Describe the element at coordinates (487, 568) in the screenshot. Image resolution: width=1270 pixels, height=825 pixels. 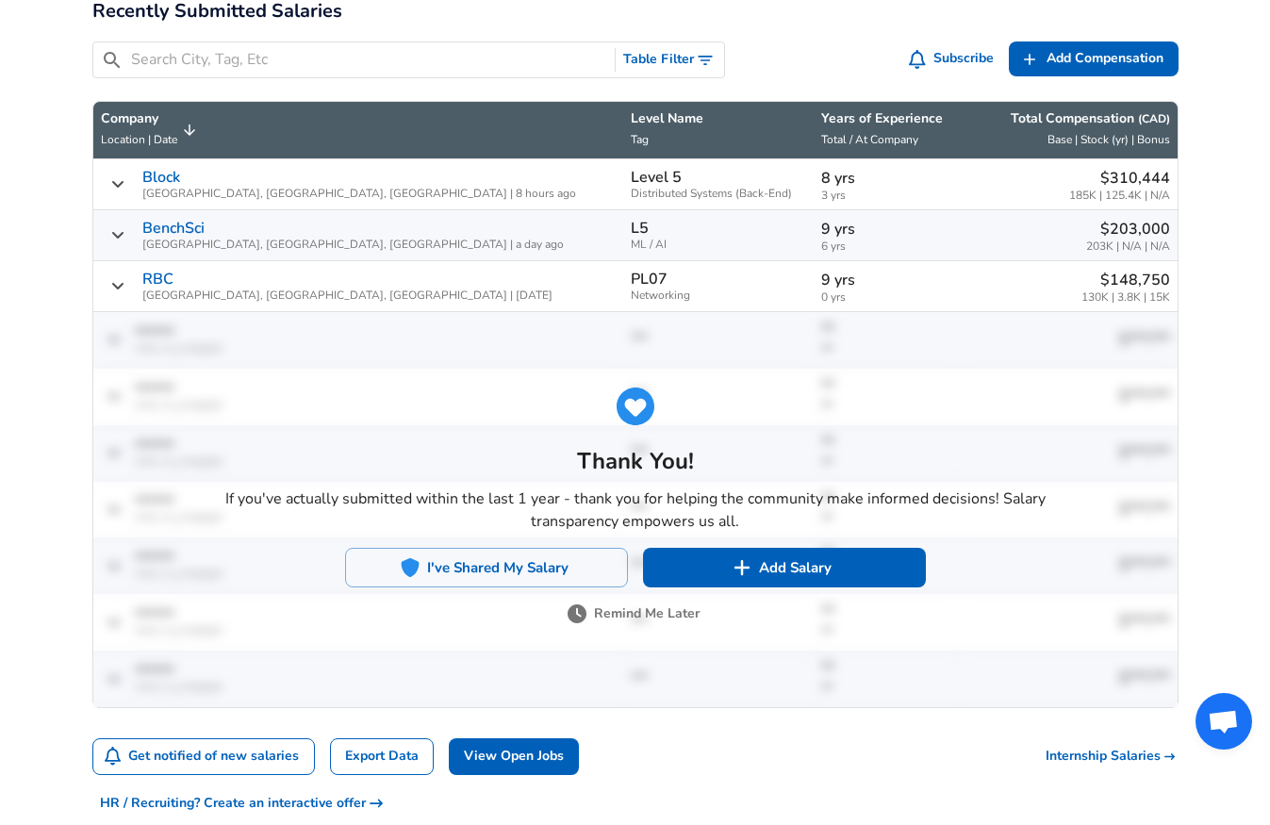
I see `button: I've Shared My Salary` at that location.